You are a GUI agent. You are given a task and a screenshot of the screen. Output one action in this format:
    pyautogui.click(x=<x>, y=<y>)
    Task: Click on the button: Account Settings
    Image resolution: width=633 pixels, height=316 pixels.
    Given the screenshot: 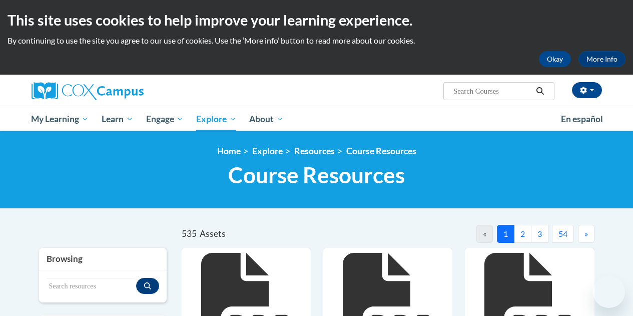 What is the action you would take?
    pyautogui.click(x=587, y=90)
    